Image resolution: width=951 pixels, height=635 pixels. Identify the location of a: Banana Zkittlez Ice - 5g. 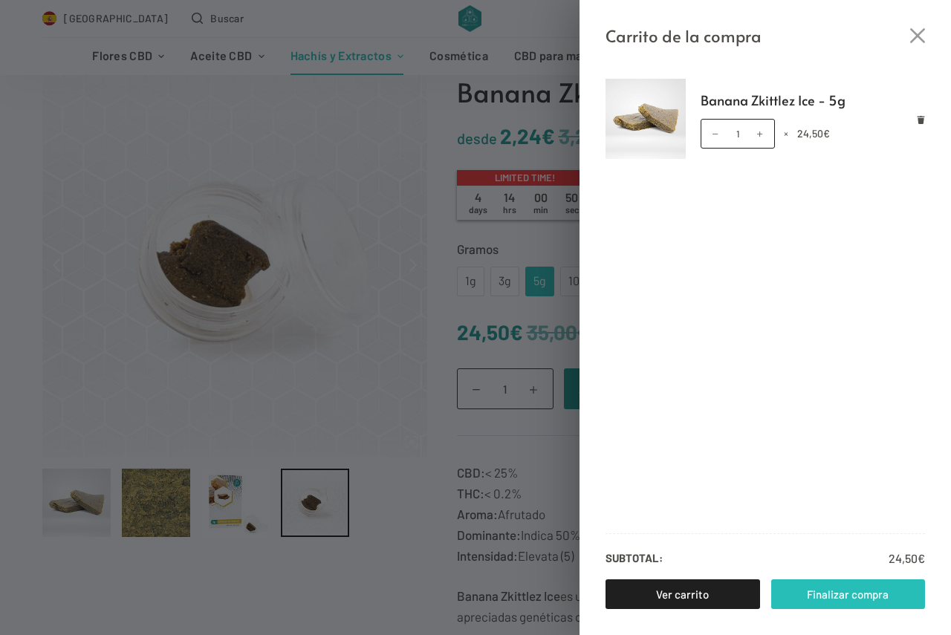
(813, 100).